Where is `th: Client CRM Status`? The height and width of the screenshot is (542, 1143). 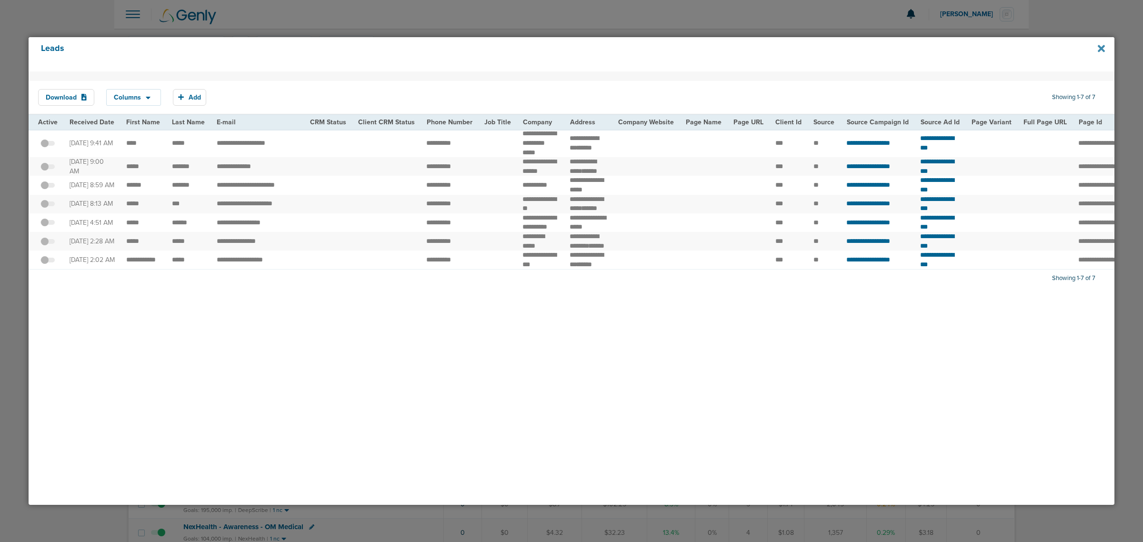
th: Client CRM Status is located at coordinates (386, 122).